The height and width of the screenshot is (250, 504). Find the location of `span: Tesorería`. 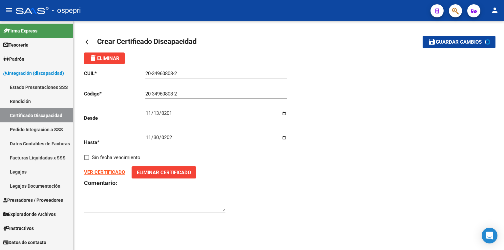

span: Tesorería is located at coordinates (16, 45).